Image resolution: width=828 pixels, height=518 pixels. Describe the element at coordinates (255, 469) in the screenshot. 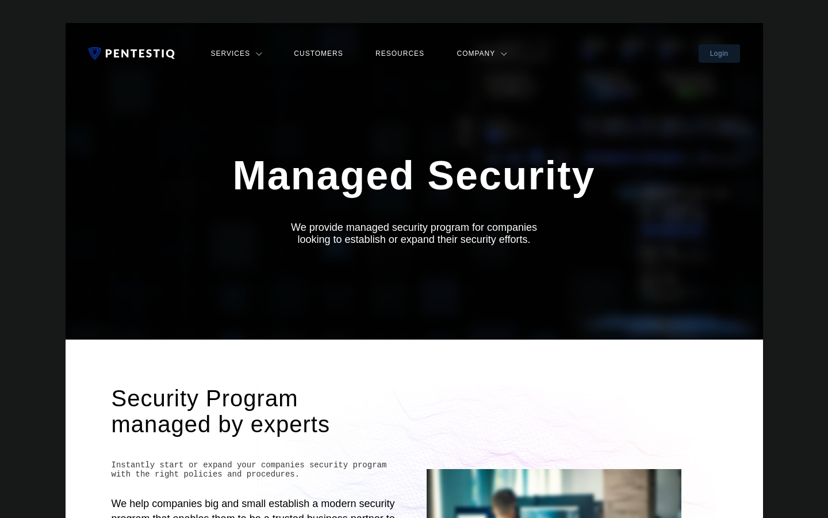

I see `h2: Instantly start or expand your companies security program with the right policies and procedures.` at that location.